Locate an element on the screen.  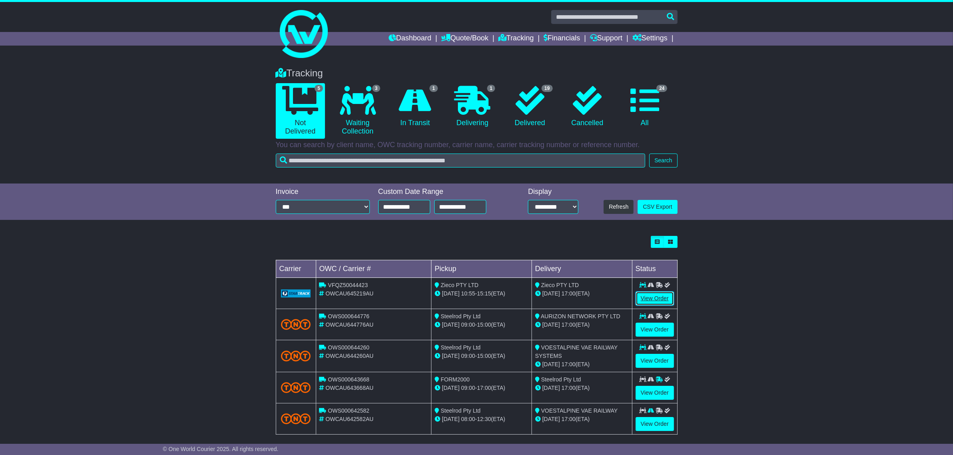
span: 19 is located at coordinates (546, 88).